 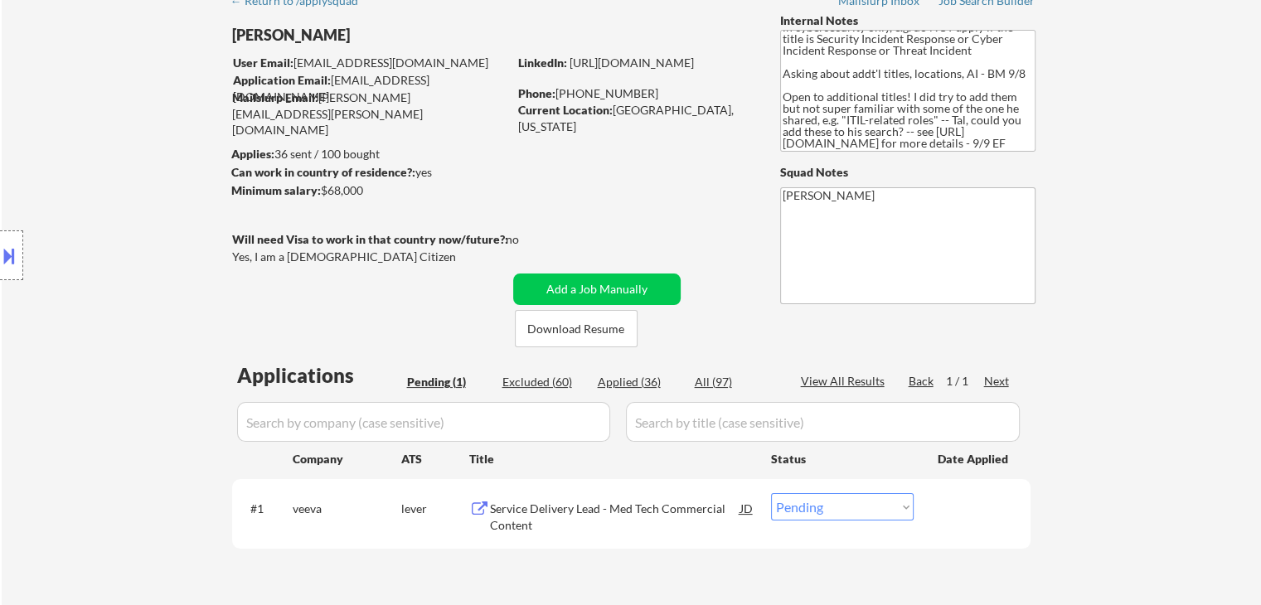 What do you see at coordinates (908, 172) in the screenshot?
I see `div: Squad Notes` at bounding box center [908, 172].